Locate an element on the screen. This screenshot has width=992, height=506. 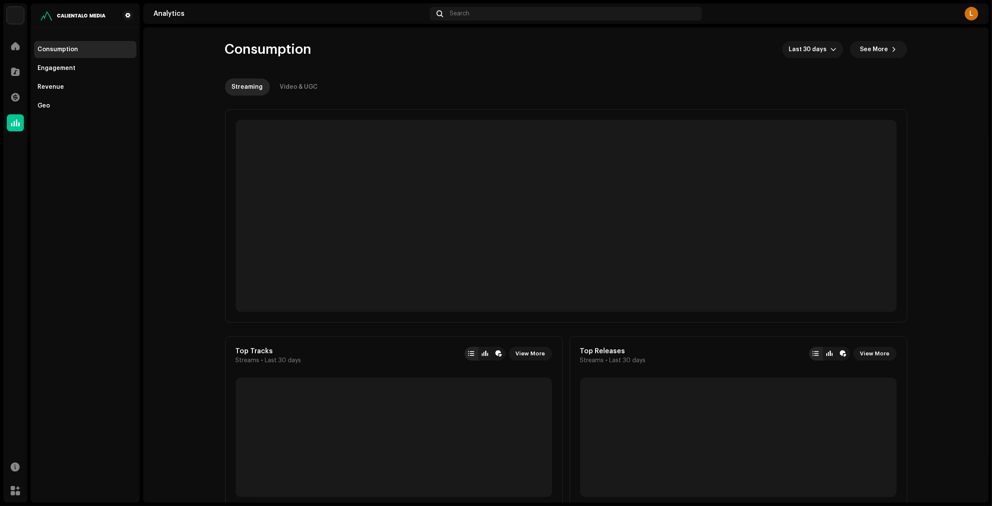
re-m-nav-item: Engagement is located at coordinates (85, 68).